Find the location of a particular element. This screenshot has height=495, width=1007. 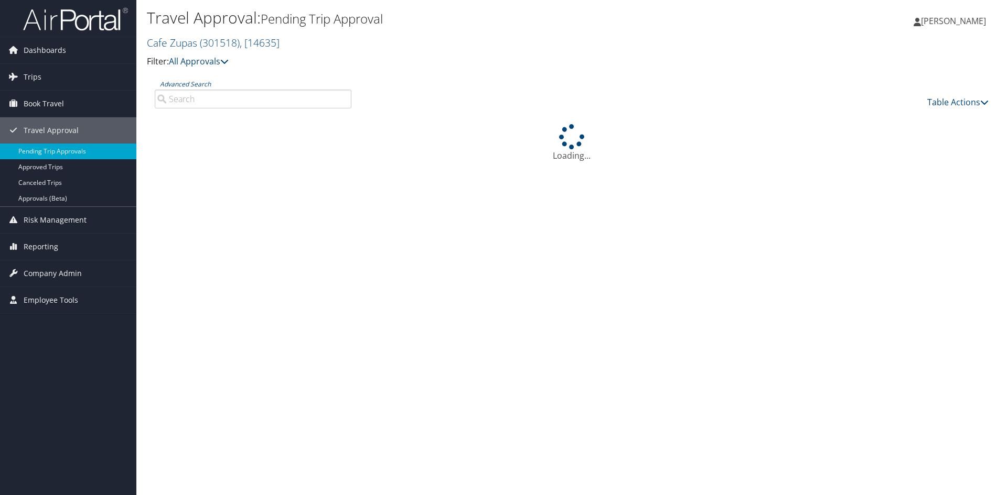

a: All Approvals is located at coordinates (199, 61).